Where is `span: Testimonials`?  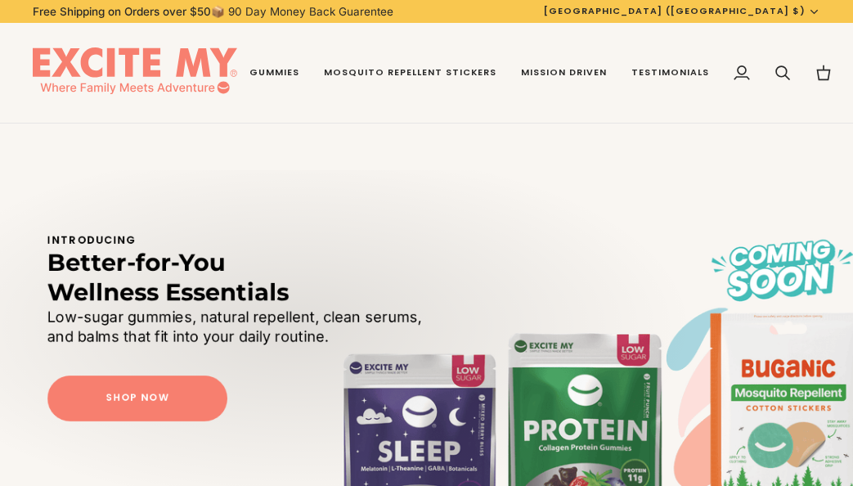 span: Testimonials is located at coordinates (670, 73).